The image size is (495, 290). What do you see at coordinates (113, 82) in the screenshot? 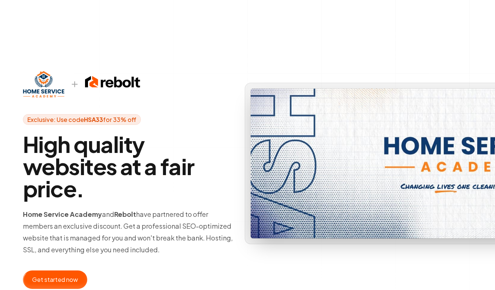
I see `img: rebolt-full-dark.png` at bounding box center [113, 82].